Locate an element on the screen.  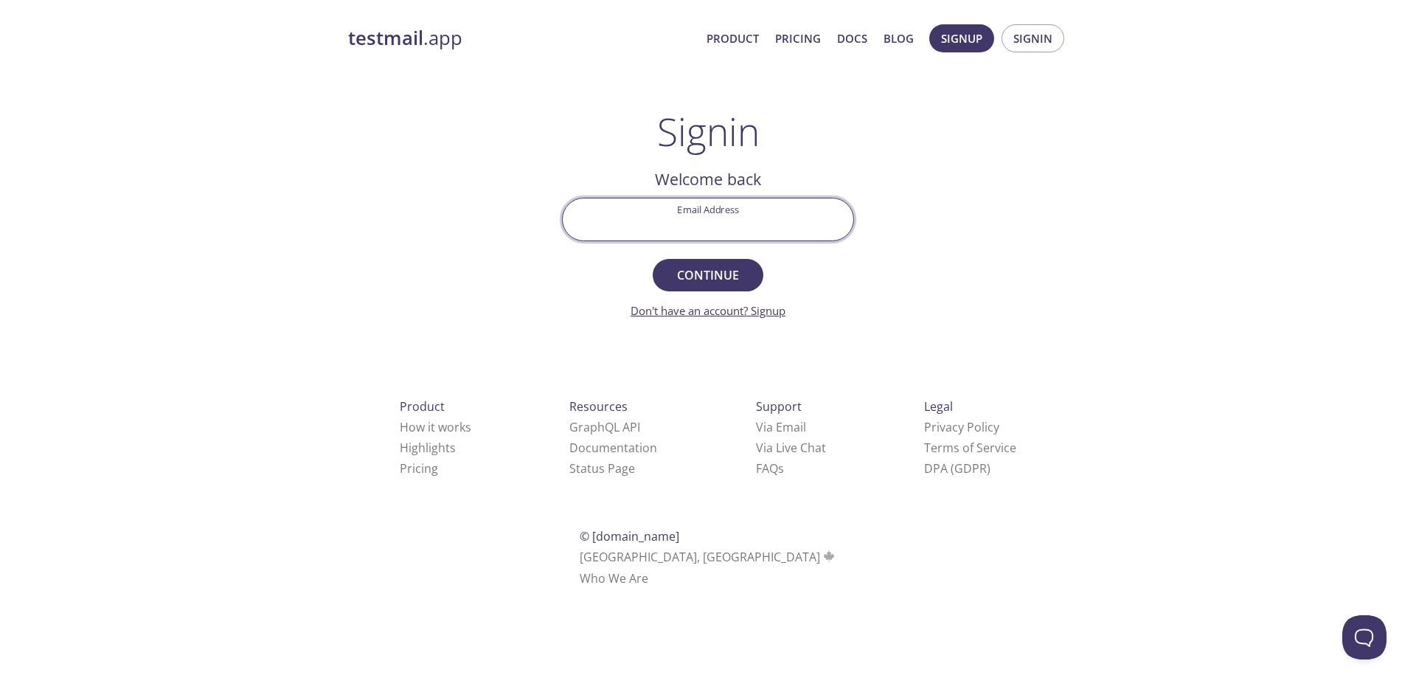
span: Signin is located at coordinates (1032, 38).